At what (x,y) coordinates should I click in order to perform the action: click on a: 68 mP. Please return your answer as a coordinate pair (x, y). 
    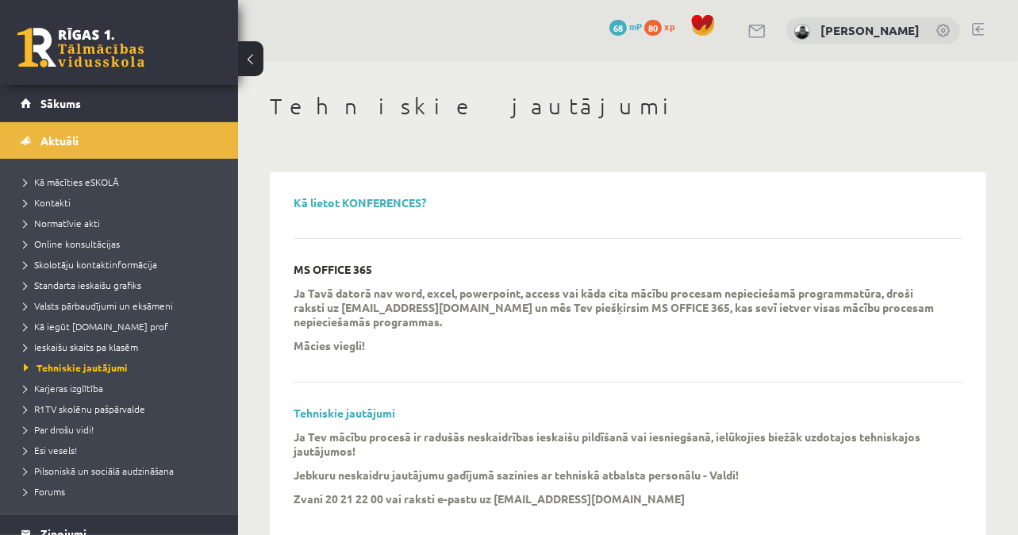
    Looking at the image, I should click on (625, 26).